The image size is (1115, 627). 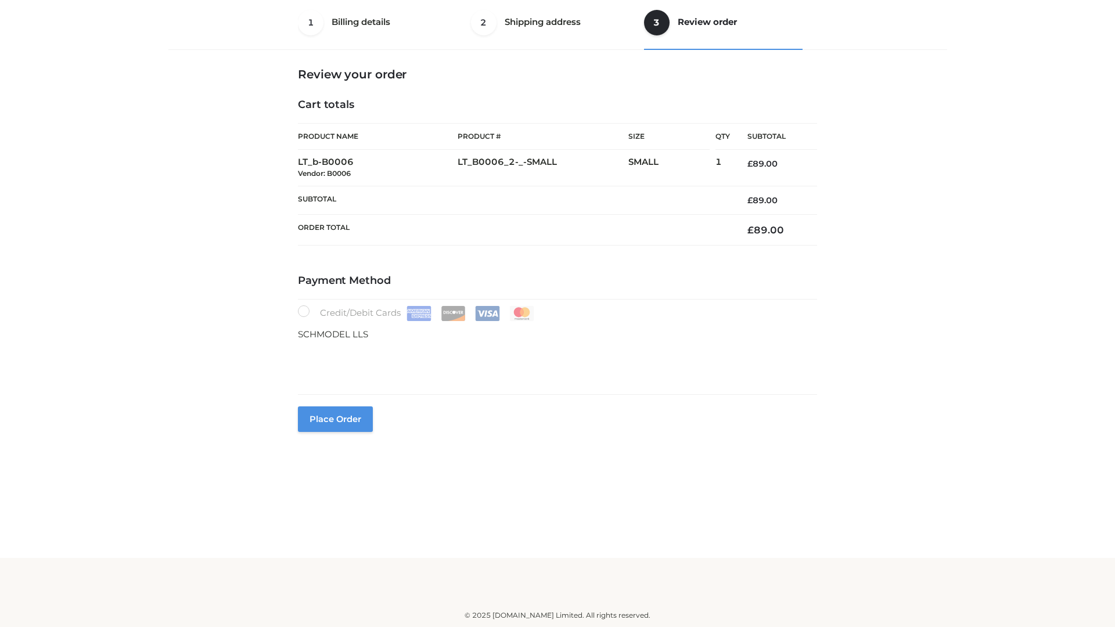 I want to click on img: Discover, so click(x=453, y=314).